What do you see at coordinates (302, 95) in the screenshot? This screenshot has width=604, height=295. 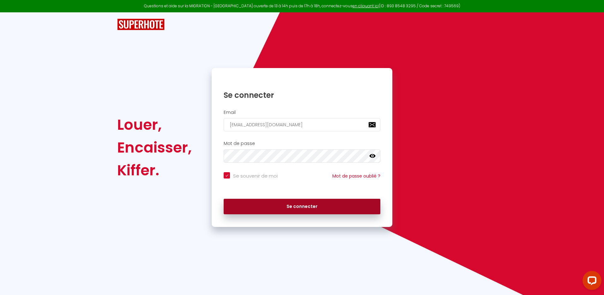 I see `h1: Se connecter` at bounding box center [302, 95].